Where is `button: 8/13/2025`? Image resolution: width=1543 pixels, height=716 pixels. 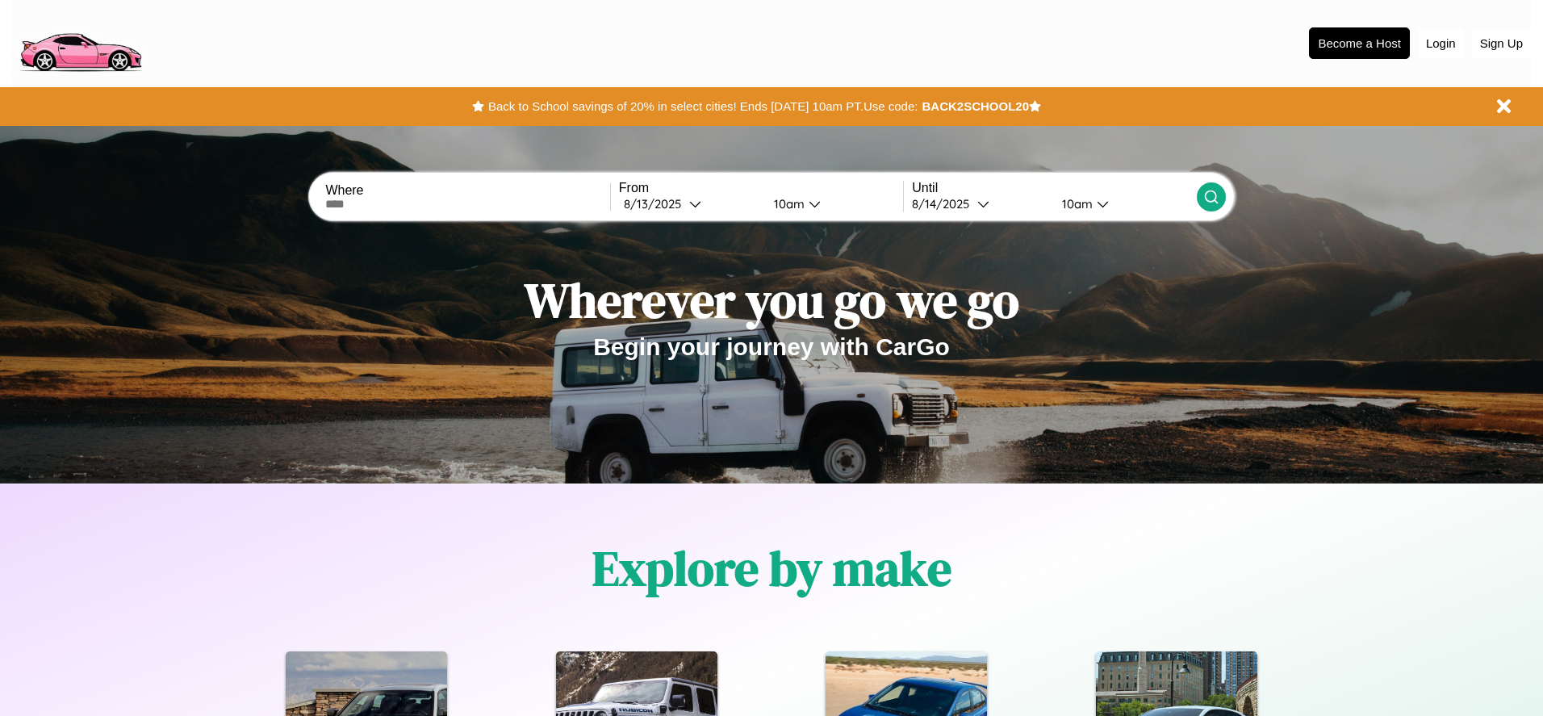
button: 8/13/2025 is located at coordinates (690, 203).